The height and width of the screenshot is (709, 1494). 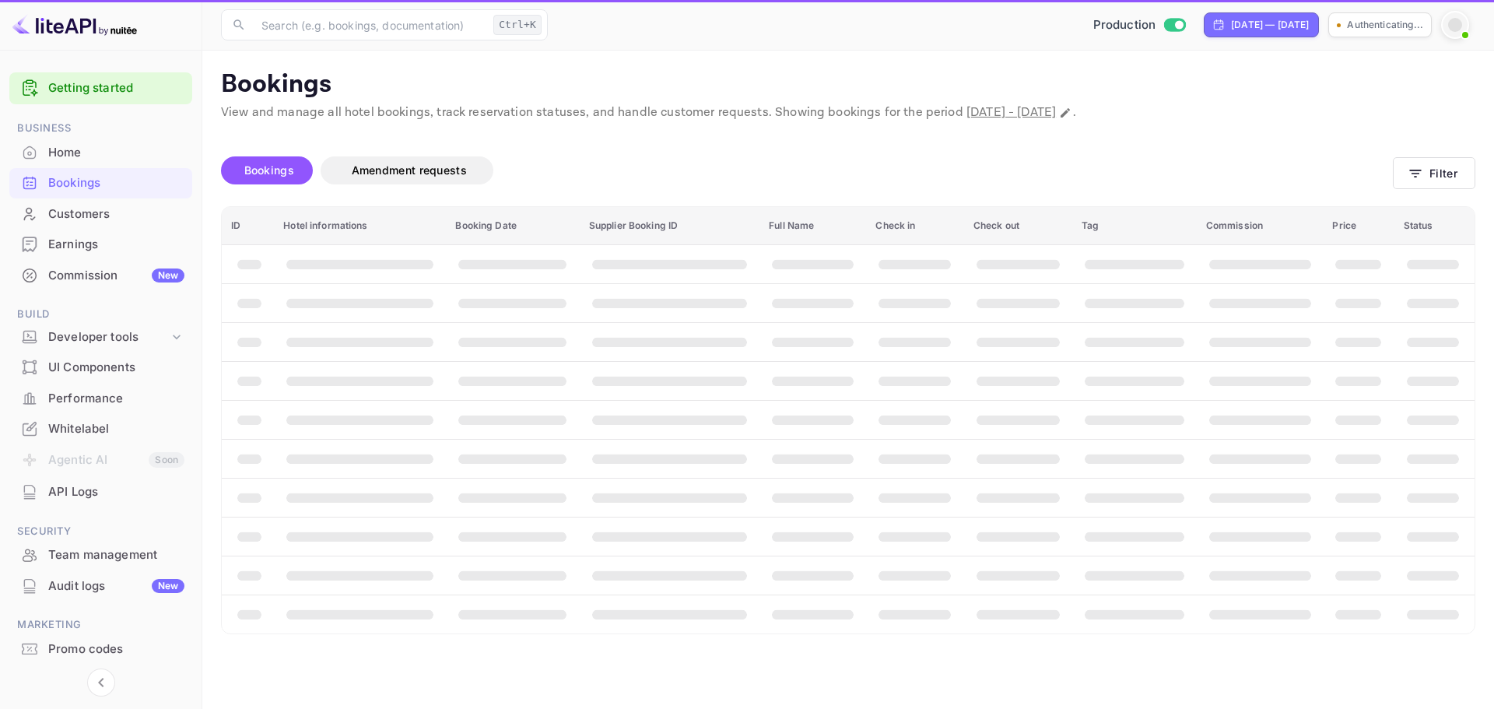 What do you see at coordinates (518, 25) in the screenshot?
I see `div: Ctrl+K` at bounding box center [518, 25].